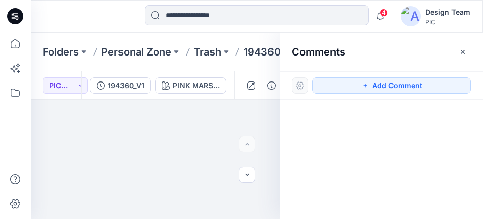 The image size is (483, 219). I want to click on div: 194360_V1, so click(126, 85).